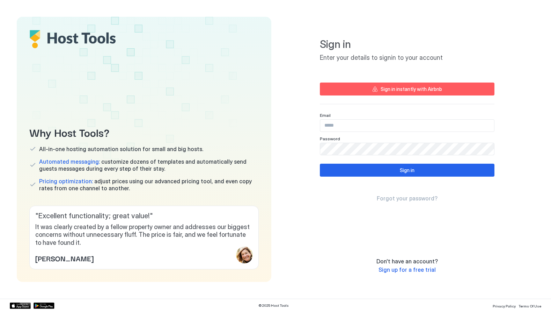  I want to click on button: Sign in instantly with Airbnb, so click(407, 89).